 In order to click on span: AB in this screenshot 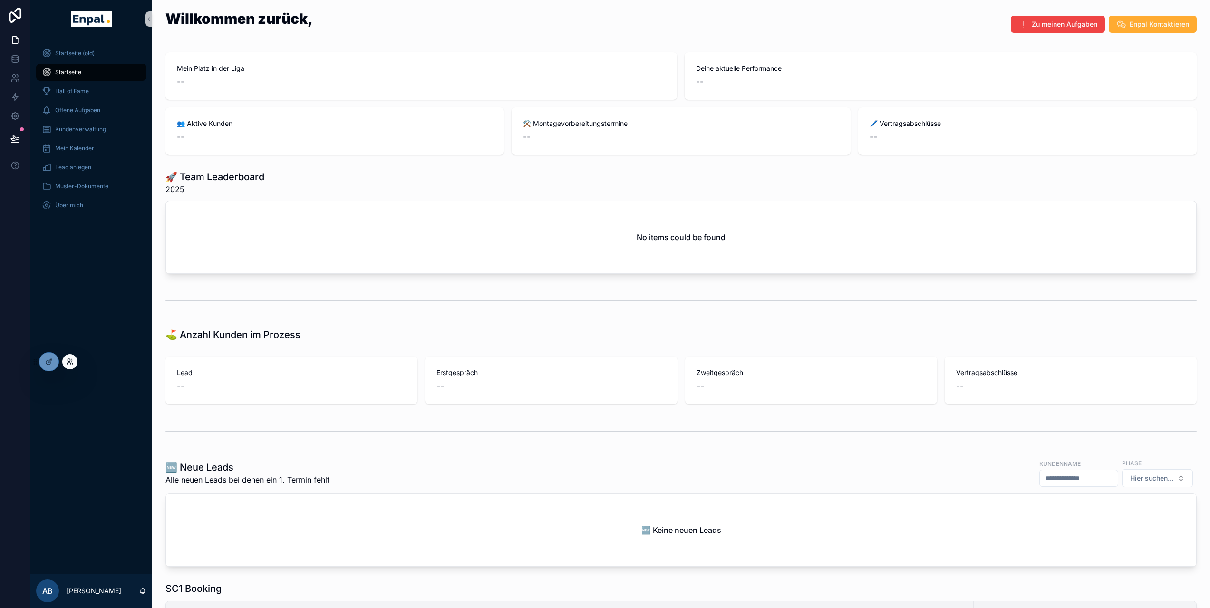, I will do `click(48, 591)`.